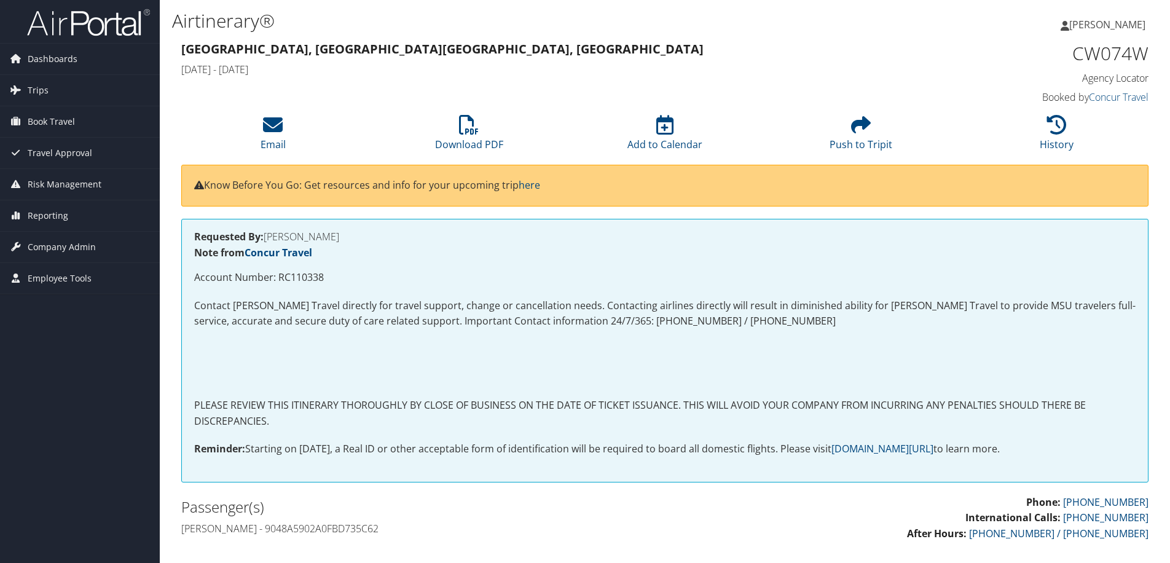  Describe the element at coordinates (219, 448) in the screenshot. I see `strong: Reminder:` at that location.